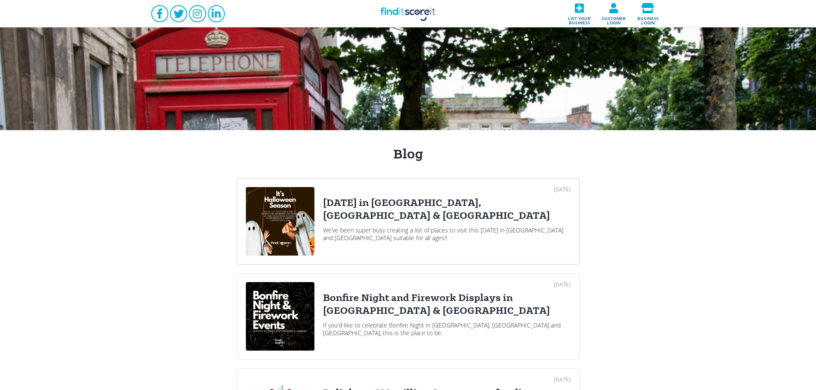 The image size is (816, 390). What do you see at coordinates (580, 14) in the screenshot?
I see `a: List your business` at bounding box center [580, 14].